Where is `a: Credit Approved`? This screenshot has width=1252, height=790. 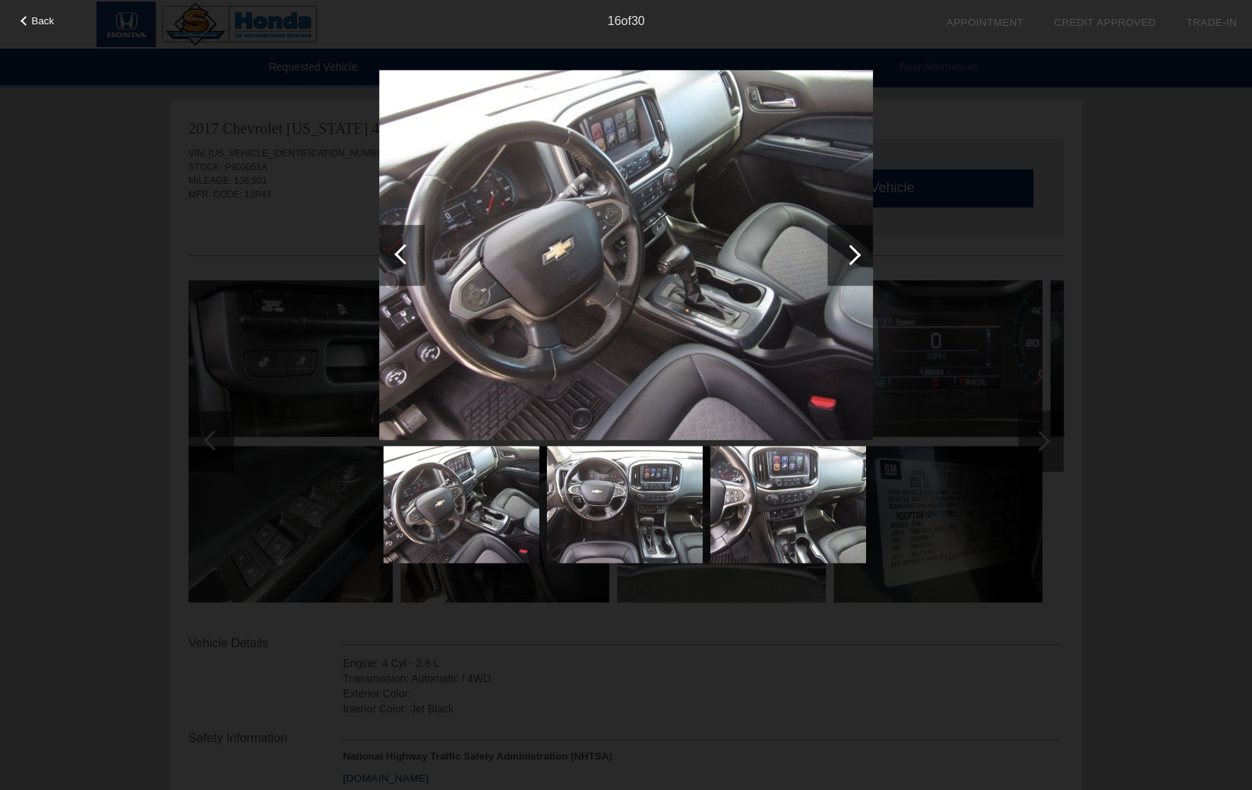
a: Credit Approved is located at coordinates (1105, 22).